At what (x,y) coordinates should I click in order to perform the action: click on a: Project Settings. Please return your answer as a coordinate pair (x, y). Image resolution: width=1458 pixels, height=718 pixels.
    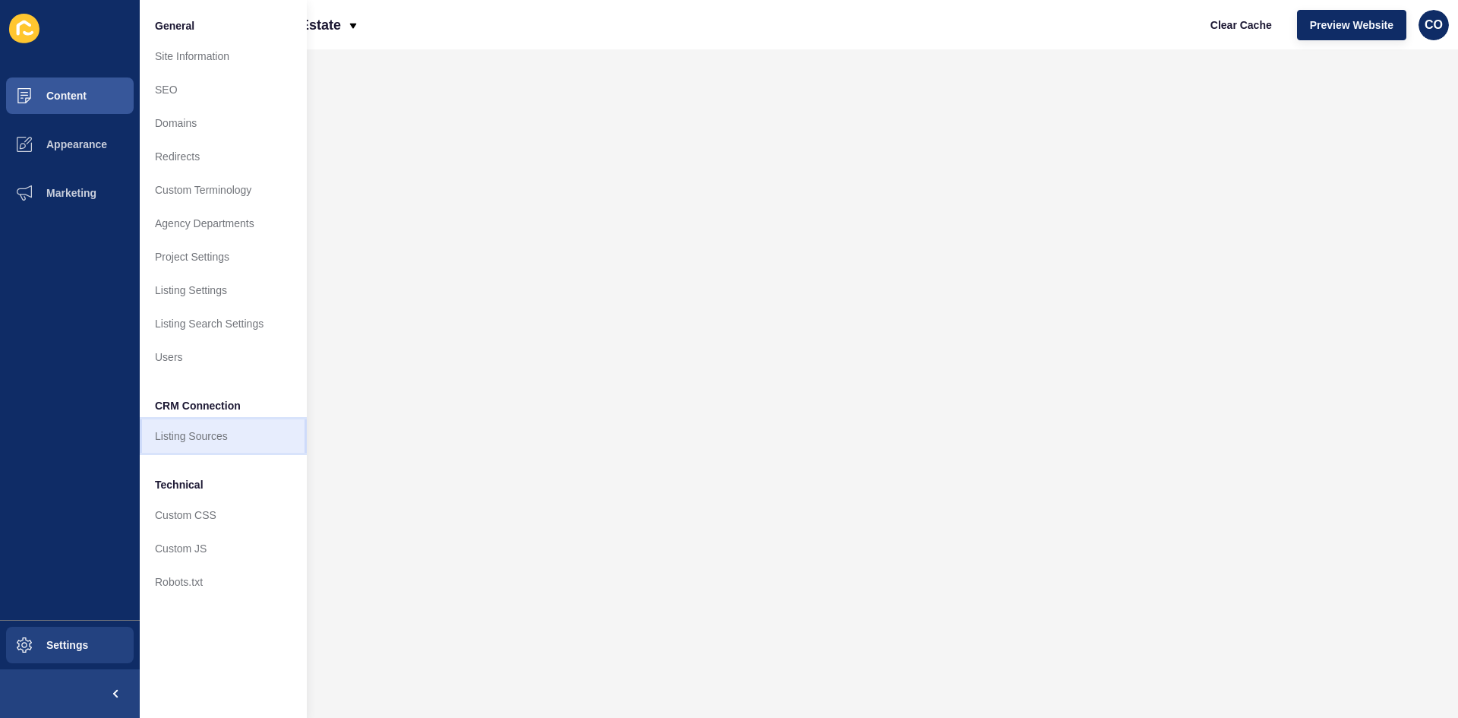
    Looking at the image, I should click on (223, 257).